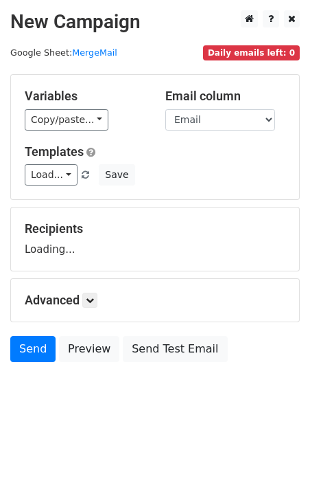  Describe the element at coordinates (225, 96) in the screenshot. I see `h5: Email column` at that location.